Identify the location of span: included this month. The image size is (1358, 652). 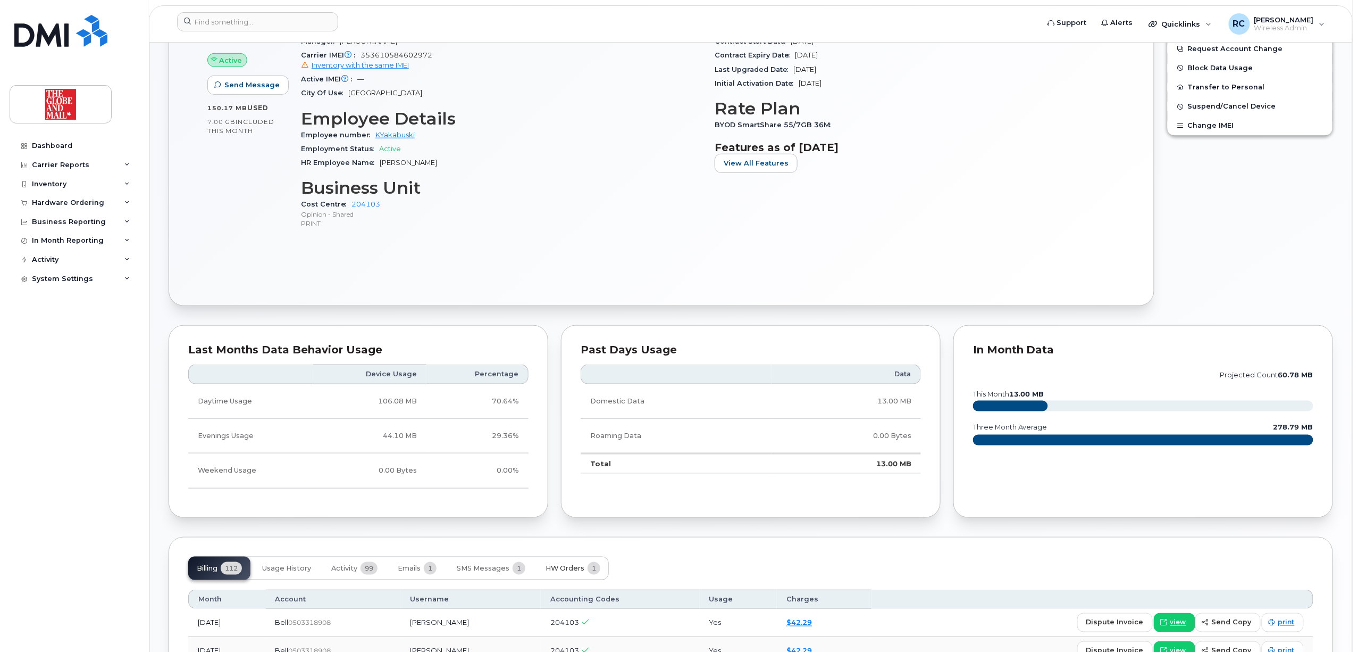
(241, 126).